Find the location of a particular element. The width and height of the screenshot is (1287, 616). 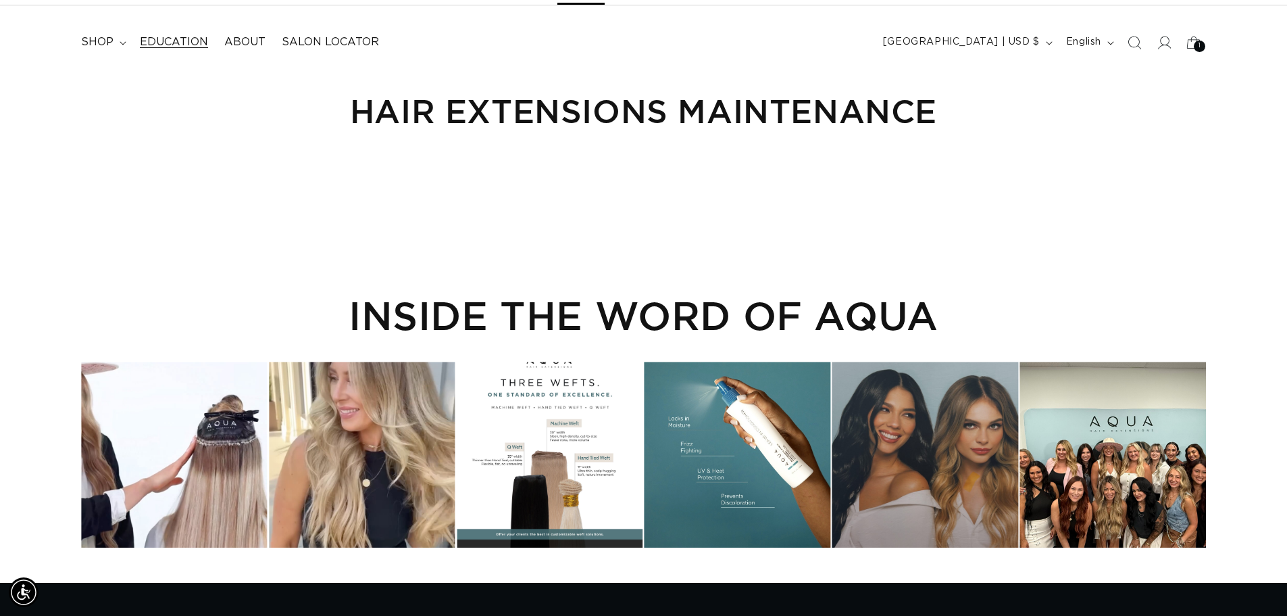

a: About is located at coordinates (245, 42).